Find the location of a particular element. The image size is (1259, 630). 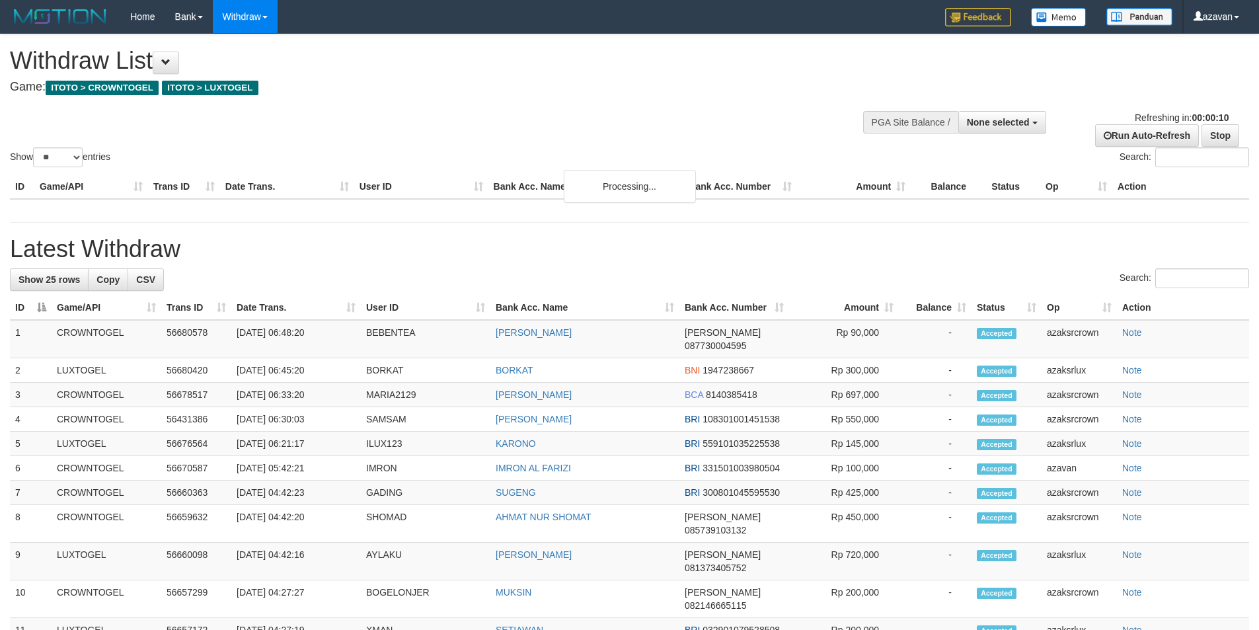

a: BORKAT is located at coordinates (514, 370).